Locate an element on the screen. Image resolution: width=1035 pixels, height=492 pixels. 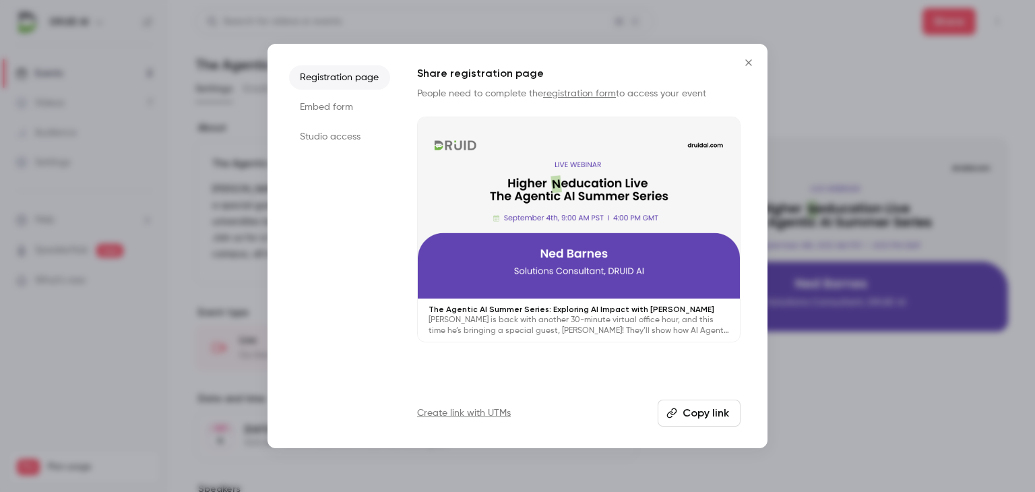
button: Copy link is located at coordinates (699, 413).